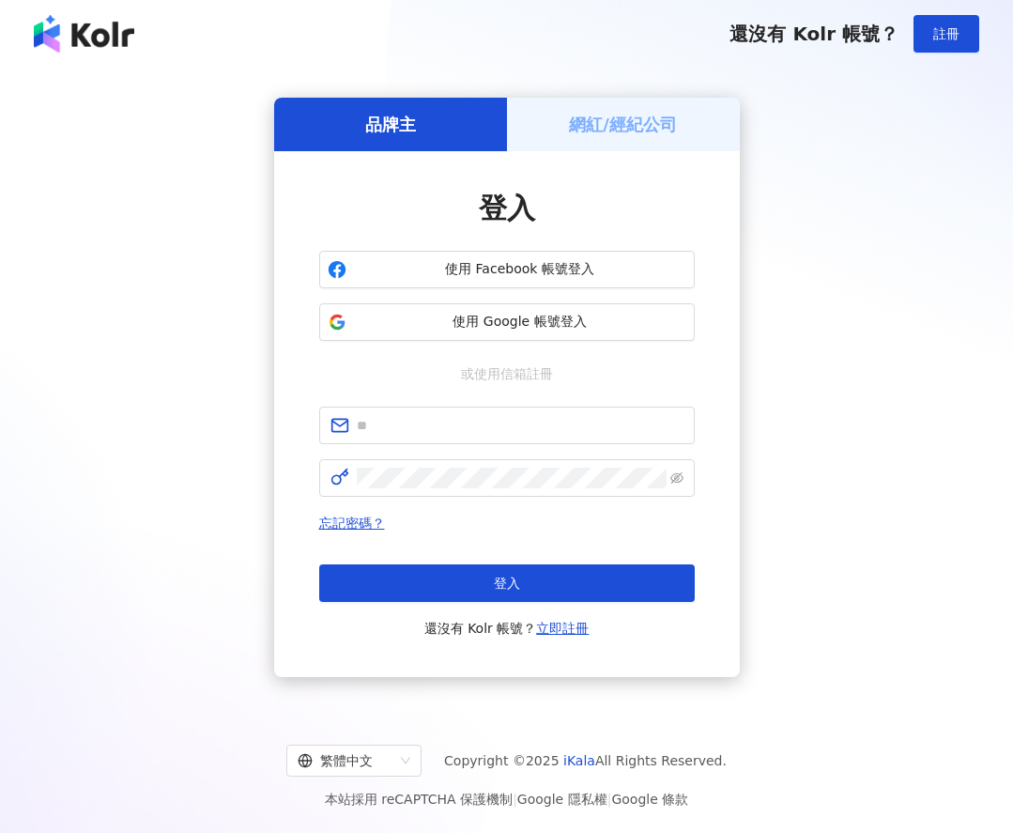  Describe the element at coordinates (507, 269) in the screenshot. I see `button: 使用 Facebook 帳號登入` at that location.